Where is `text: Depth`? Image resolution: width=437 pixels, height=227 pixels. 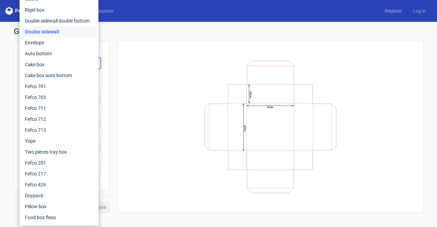
text: Depth is located at coordinates (245, 128).